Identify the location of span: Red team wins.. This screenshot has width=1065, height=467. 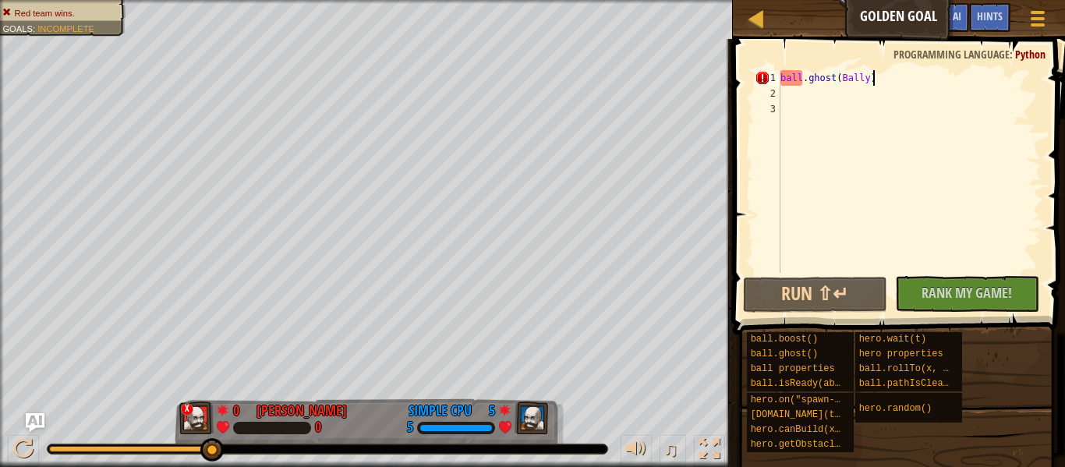
(44, 12).